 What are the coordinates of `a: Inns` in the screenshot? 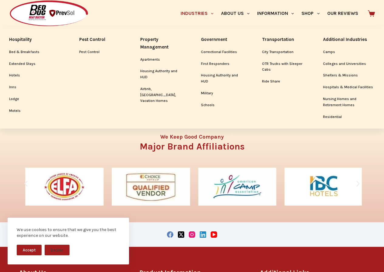 It's located at (35, 87).